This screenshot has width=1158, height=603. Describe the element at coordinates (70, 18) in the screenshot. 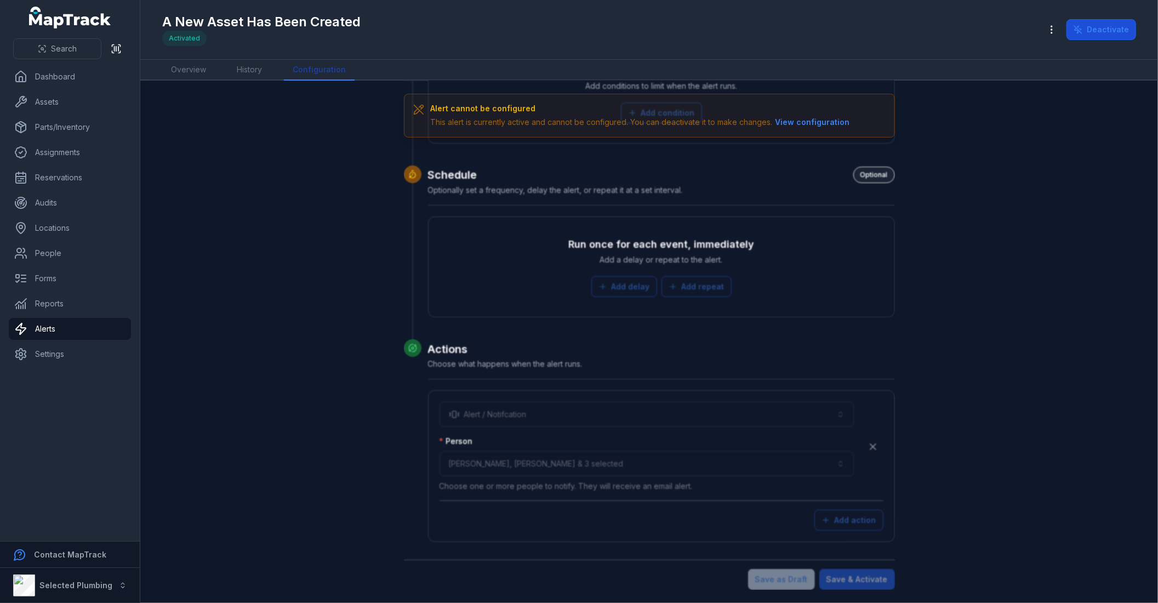

I see `a: MapTrack` at that location.